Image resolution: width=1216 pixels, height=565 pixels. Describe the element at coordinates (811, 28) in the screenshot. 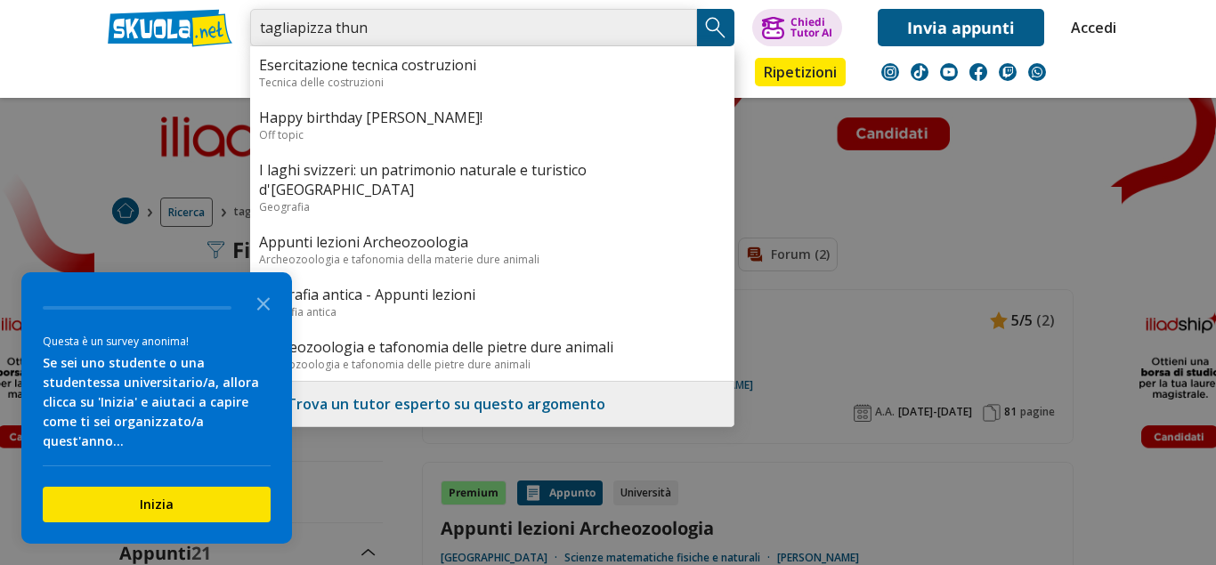

I see `div: Chiedi Tutor AI` at that location.